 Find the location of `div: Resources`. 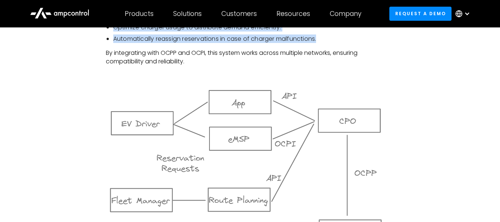

div: Resources is located at coordinates (293, 14).